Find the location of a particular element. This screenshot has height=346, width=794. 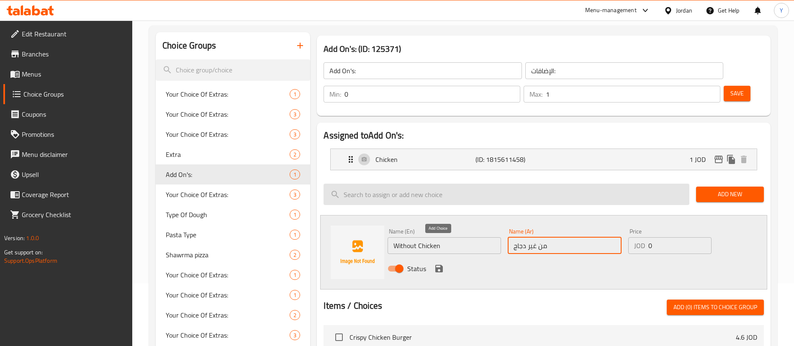

div: Your Choice Of Extras:2 is located at coordinates (233, 315).